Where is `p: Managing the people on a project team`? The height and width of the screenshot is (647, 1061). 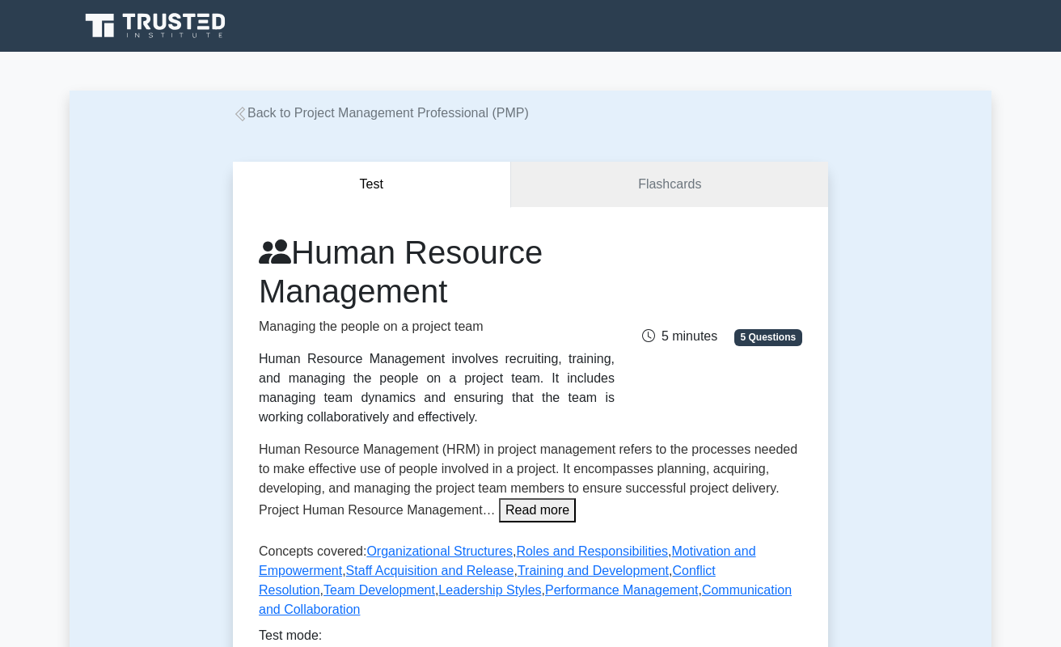 p: Managing the people on a project team is located at coordinates (436, 327).